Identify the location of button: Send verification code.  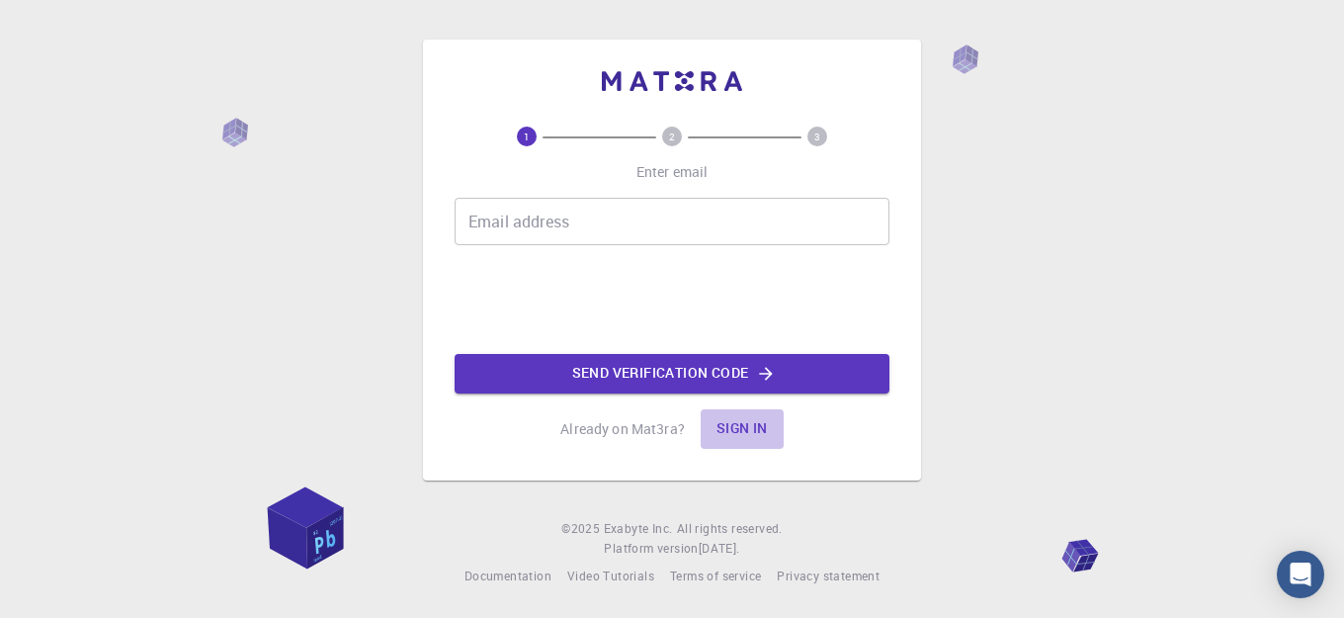
(672, 374).